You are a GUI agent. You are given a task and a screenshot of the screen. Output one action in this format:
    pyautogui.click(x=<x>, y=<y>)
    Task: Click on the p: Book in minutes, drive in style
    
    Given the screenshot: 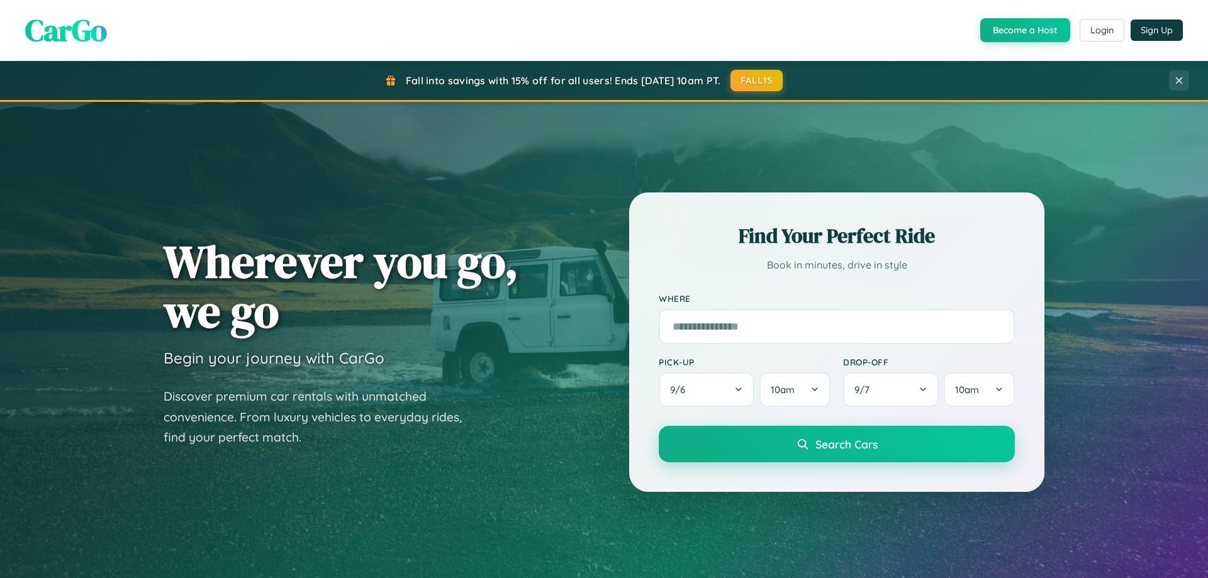 What is the action you would take?
    pyautogui.click(x=837, y=265)
    